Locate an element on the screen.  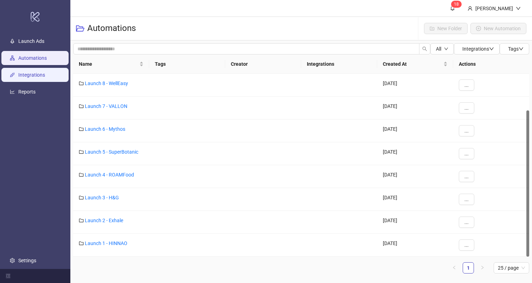
a: 1 is located at coordinates (468, 268).